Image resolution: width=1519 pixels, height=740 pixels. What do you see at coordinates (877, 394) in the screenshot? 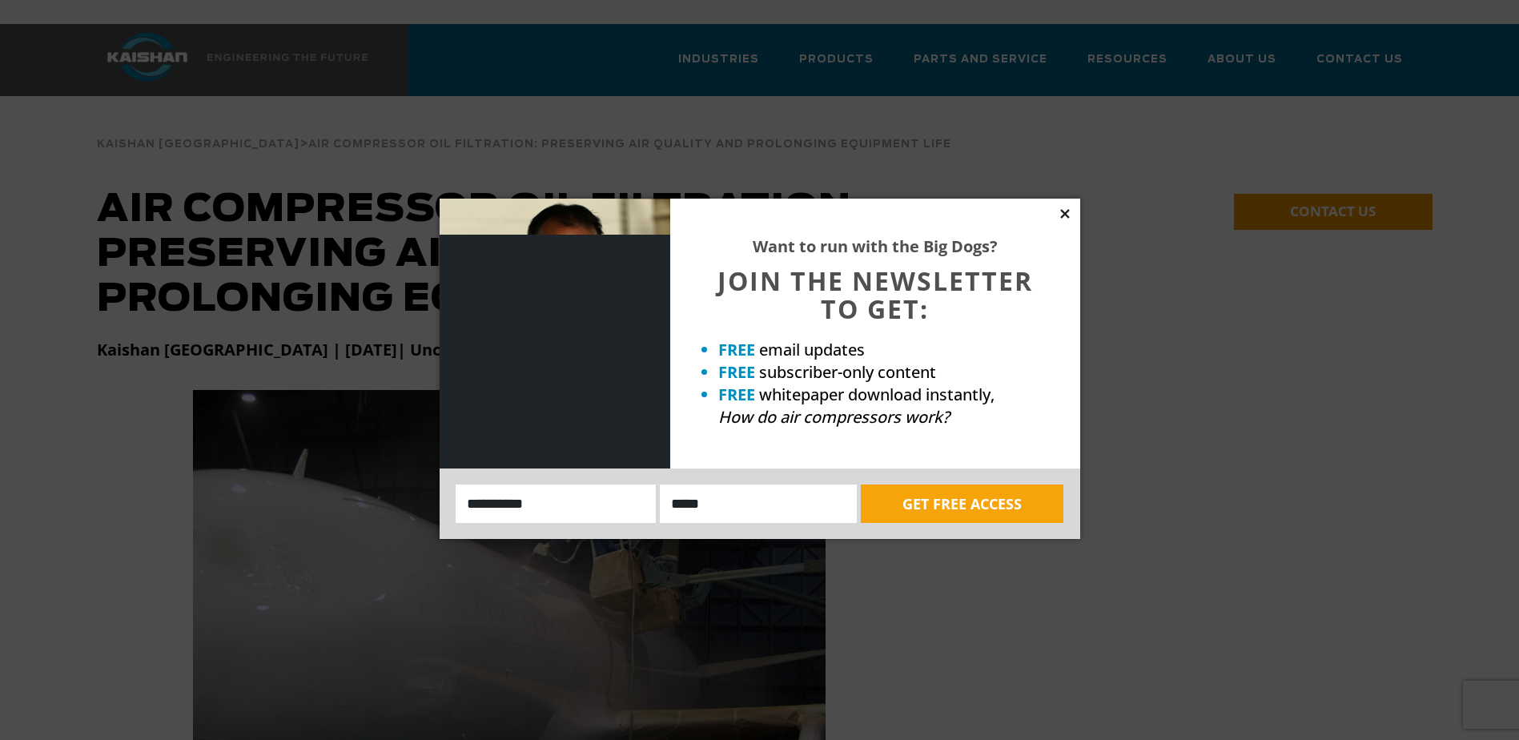
I see `span: whitepaper download instantly,` at bounding box center [877, 394].